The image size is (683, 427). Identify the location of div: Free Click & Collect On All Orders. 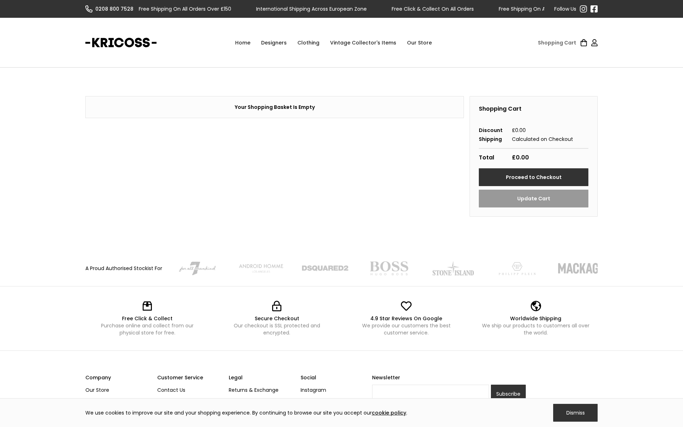
(433, 9).